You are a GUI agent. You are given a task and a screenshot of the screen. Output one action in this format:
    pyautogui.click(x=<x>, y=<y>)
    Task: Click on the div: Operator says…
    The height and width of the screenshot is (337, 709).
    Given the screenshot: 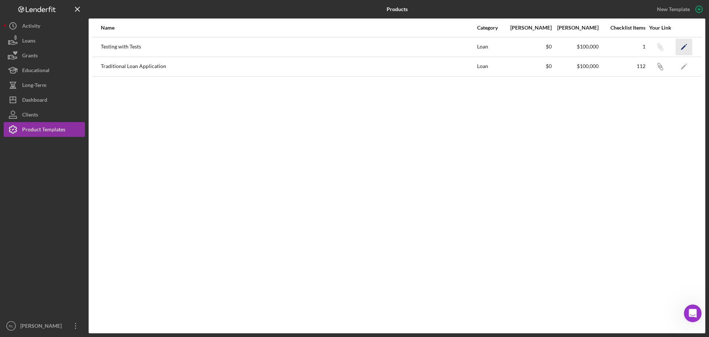 What is the action you would take?
    pyautogui.click(x=74, y=60)
    